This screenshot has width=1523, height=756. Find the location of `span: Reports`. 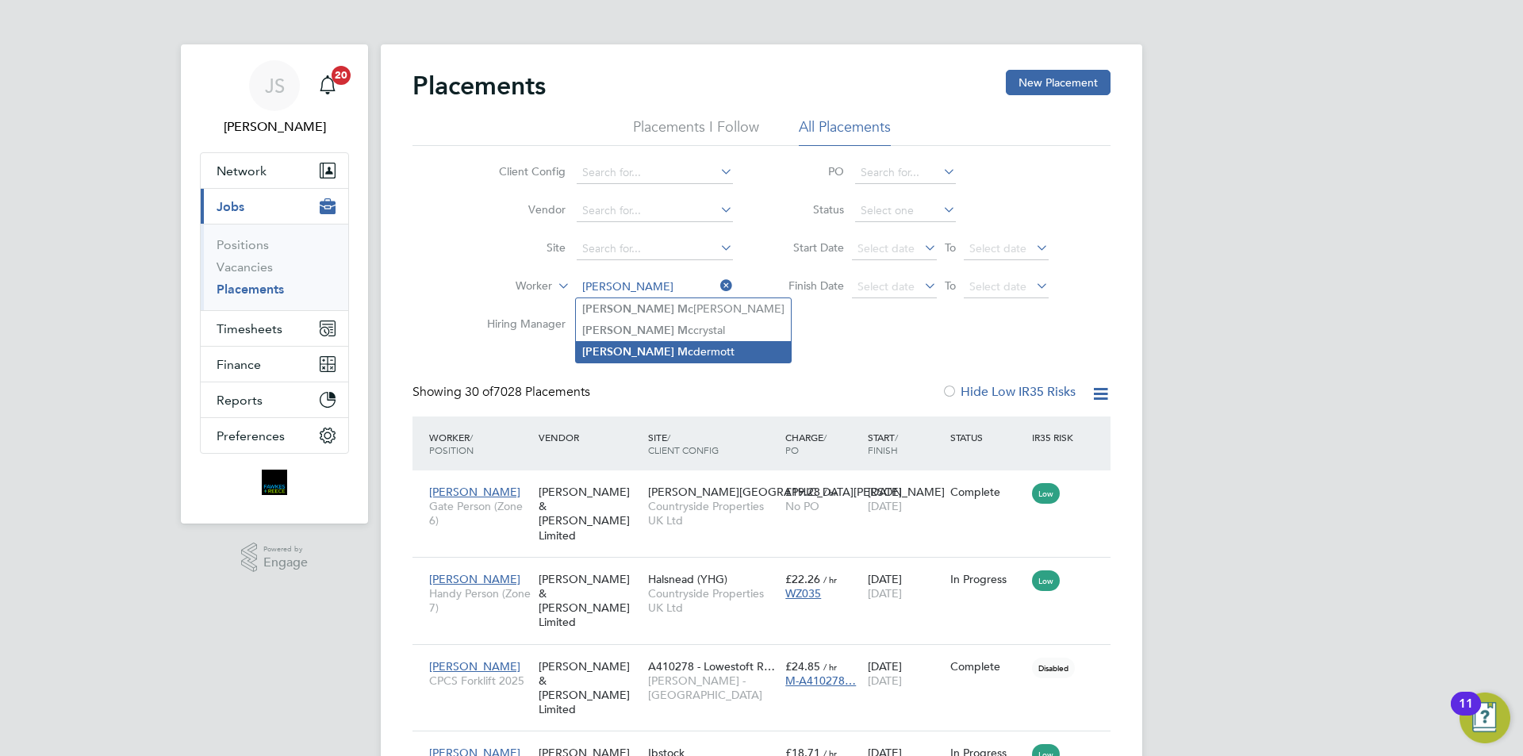

span: Reports is located at coordinates (239, 400).